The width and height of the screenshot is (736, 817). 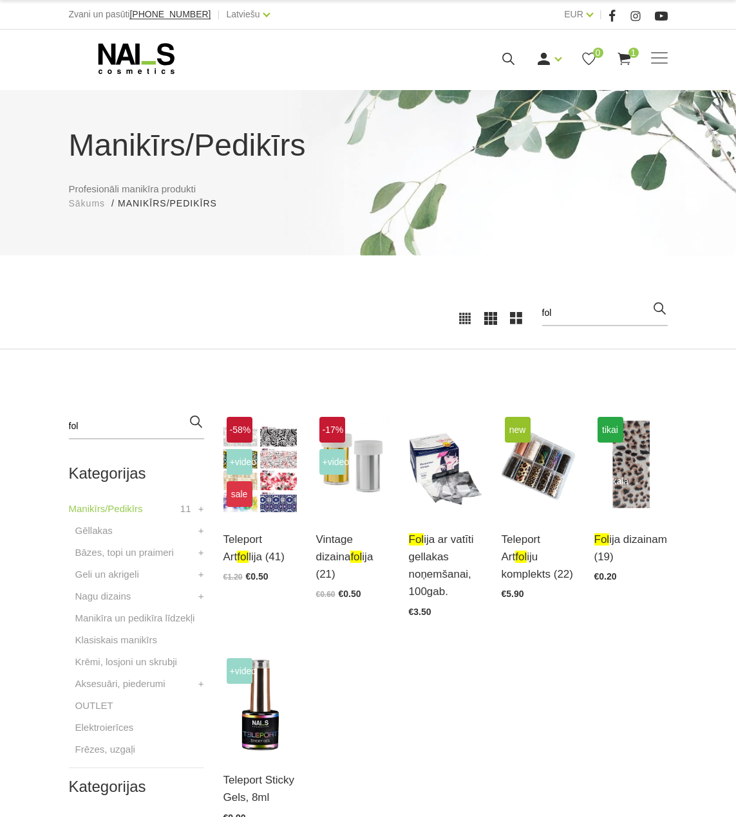 What do you see at coordinates (353, 464) in the screenshot?
I see `a: Vintage dizaina folijaFolija spoguļspīduma dizaina veidošanai. Piemērota gan modelētiem nagiem, g...` at bounding box center [353, 464].